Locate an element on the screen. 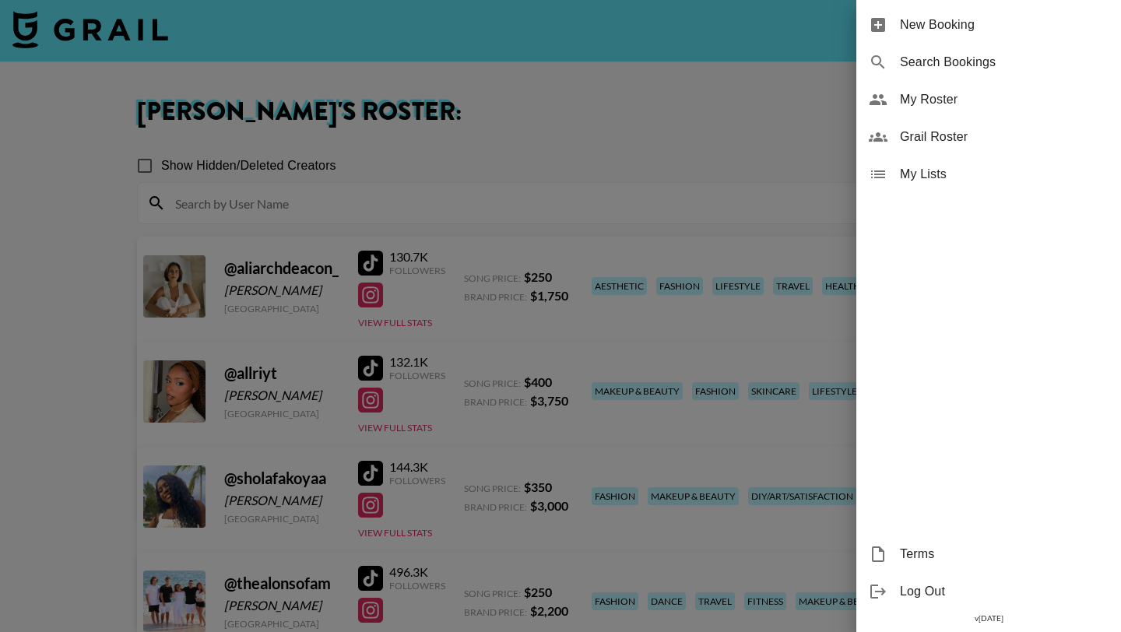  span: Log Out is located at coordinates (1004, 592).